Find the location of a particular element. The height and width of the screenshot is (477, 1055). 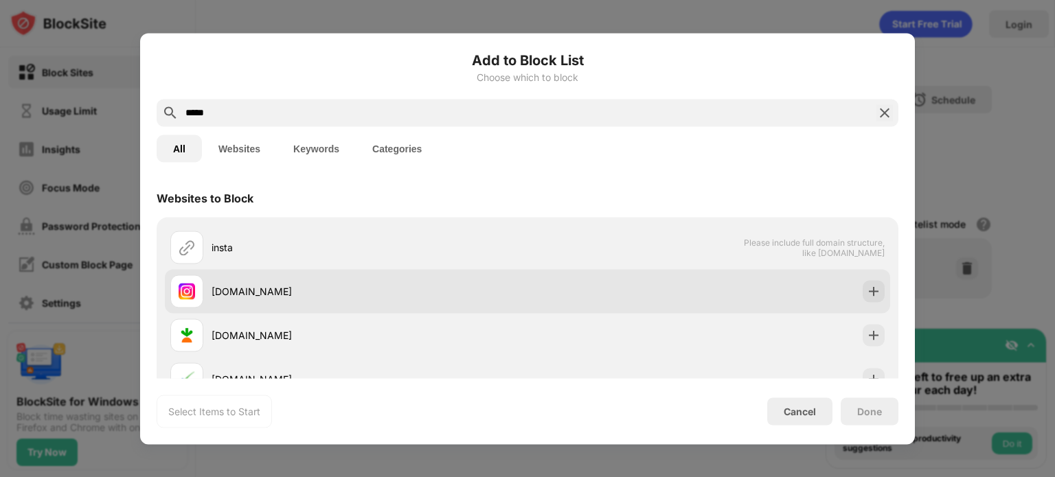

button: All is located at coordinates (179, 148).